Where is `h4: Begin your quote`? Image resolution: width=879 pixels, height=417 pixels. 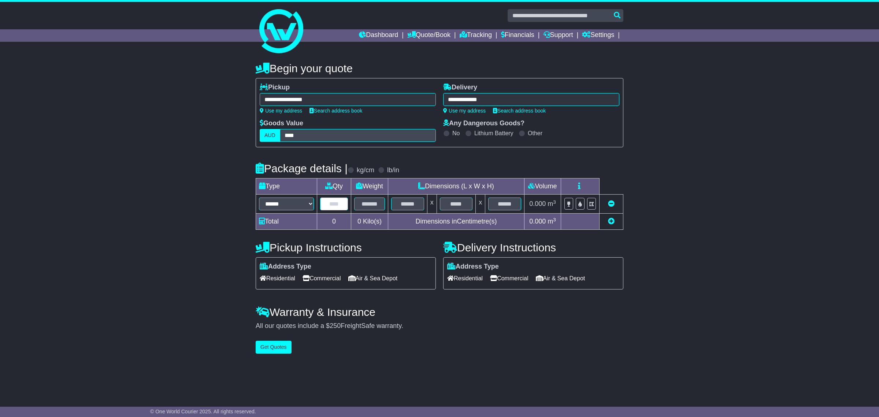 h4: Begin your quote is located at coordinates (440, 68).